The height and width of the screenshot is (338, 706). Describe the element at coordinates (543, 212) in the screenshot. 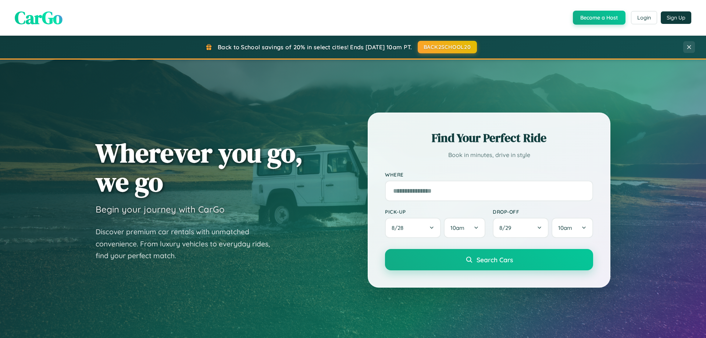

I see `label: Drop-off` at that location.